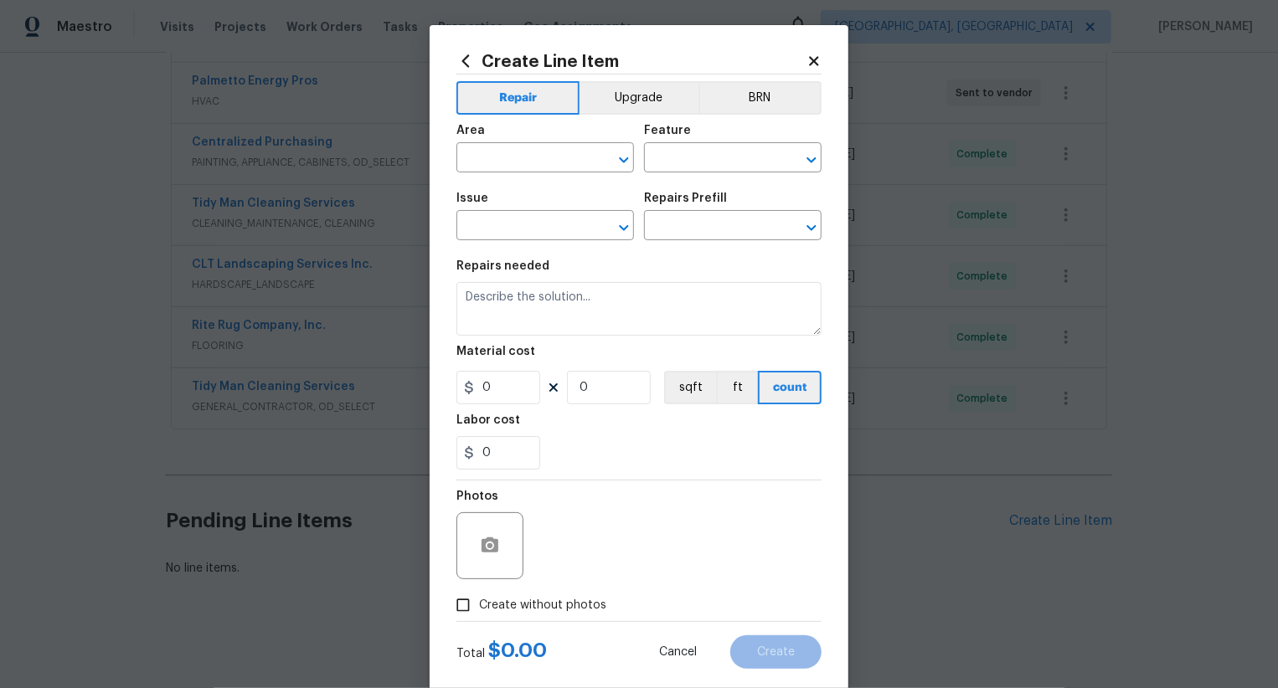 The image size is (1278, 688). What do you see at coordinates (737, 388) in the screenshot?
I see `button: ft` at bounding box center [737, 388].